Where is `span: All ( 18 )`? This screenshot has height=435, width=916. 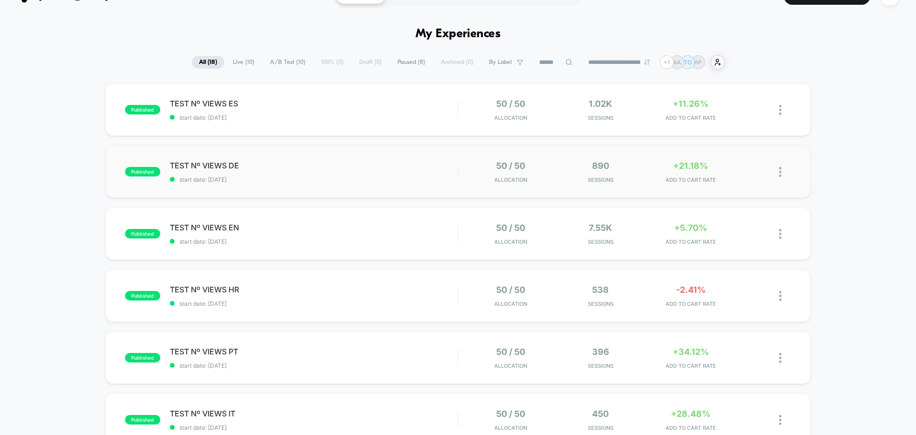 span: All ( 18 ) is located at coordinates (208, 62).